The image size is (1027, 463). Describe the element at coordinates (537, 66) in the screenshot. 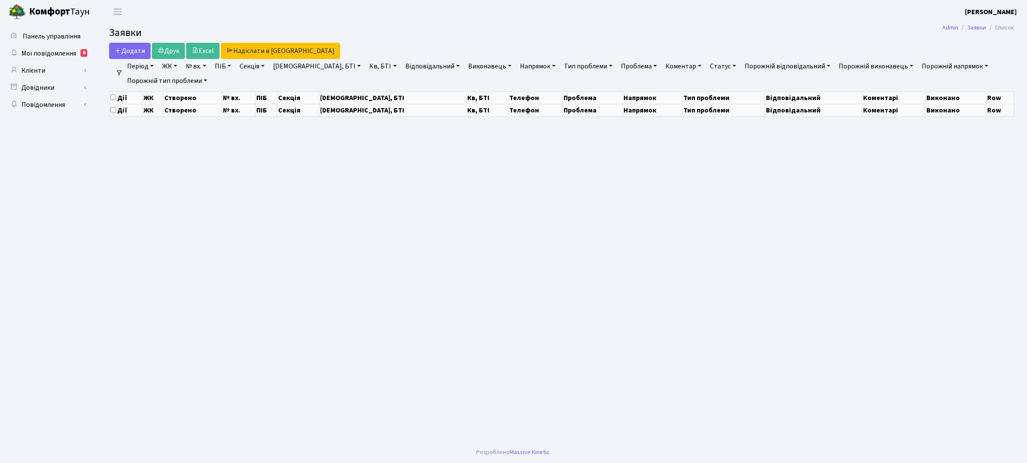

I see `a: Напрямок` at that location.